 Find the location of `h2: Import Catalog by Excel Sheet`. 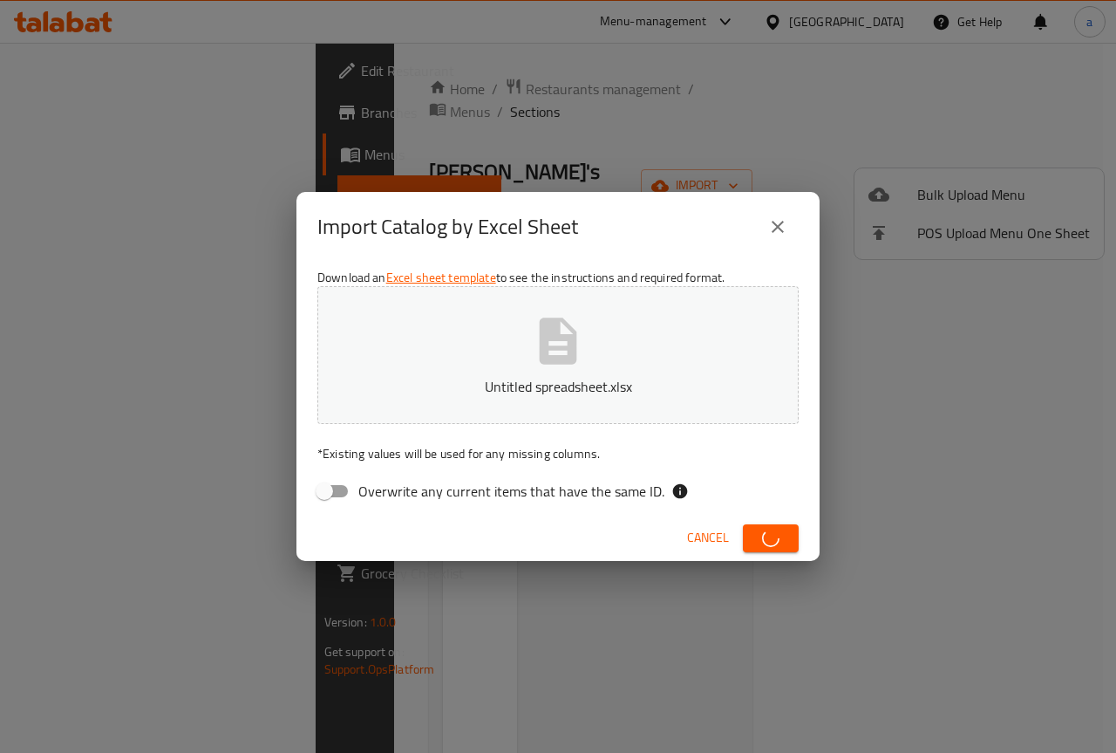

h2: Import Catalog by Excel Sheet is located at coordinates (447, 227).